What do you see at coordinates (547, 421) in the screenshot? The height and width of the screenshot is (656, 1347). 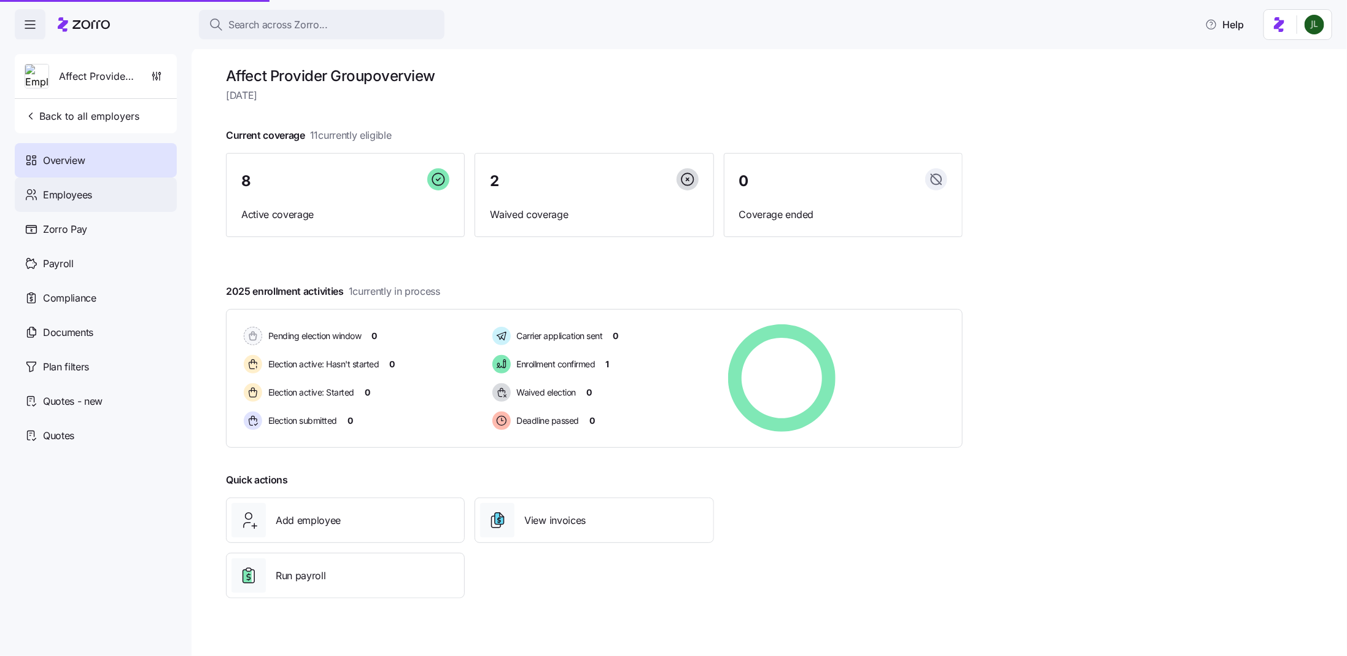 I see `span: Deadline passed` at bounding box center [547, 421].